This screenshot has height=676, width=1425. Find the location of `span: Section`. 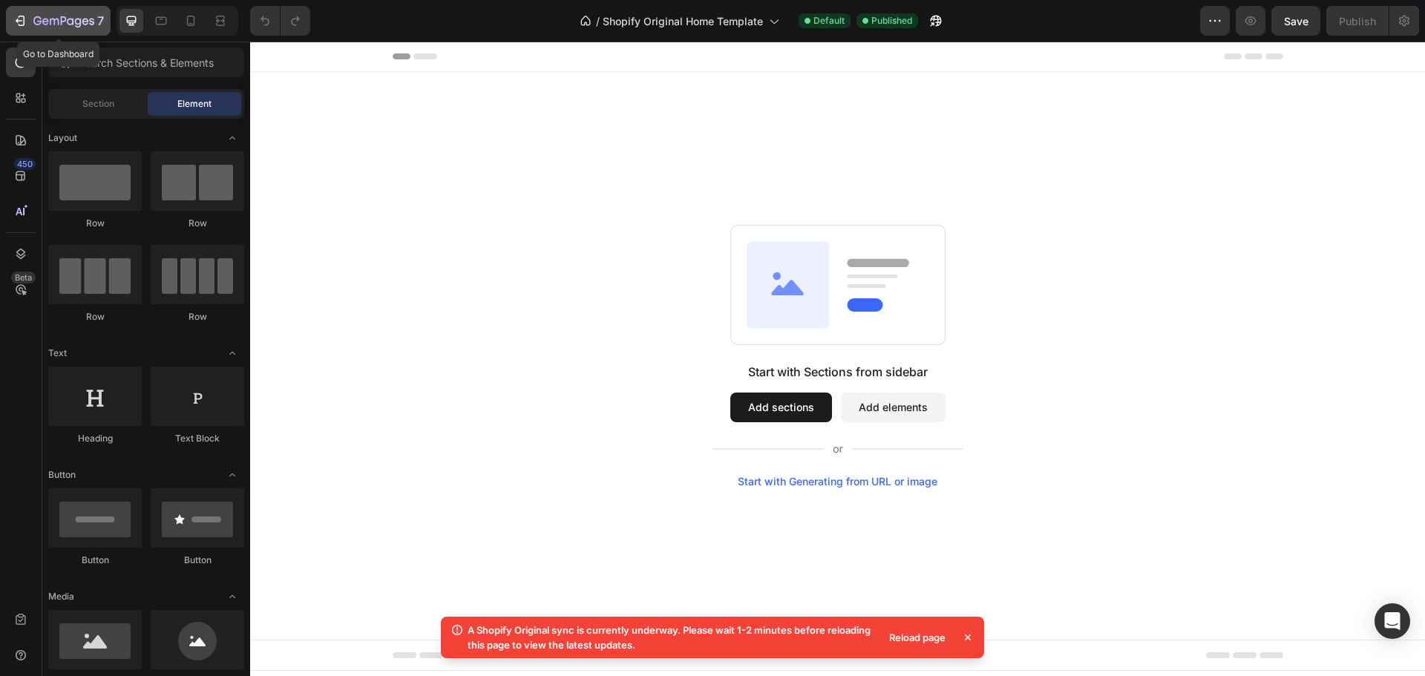

span: Section is located at coordinates (98, 104).